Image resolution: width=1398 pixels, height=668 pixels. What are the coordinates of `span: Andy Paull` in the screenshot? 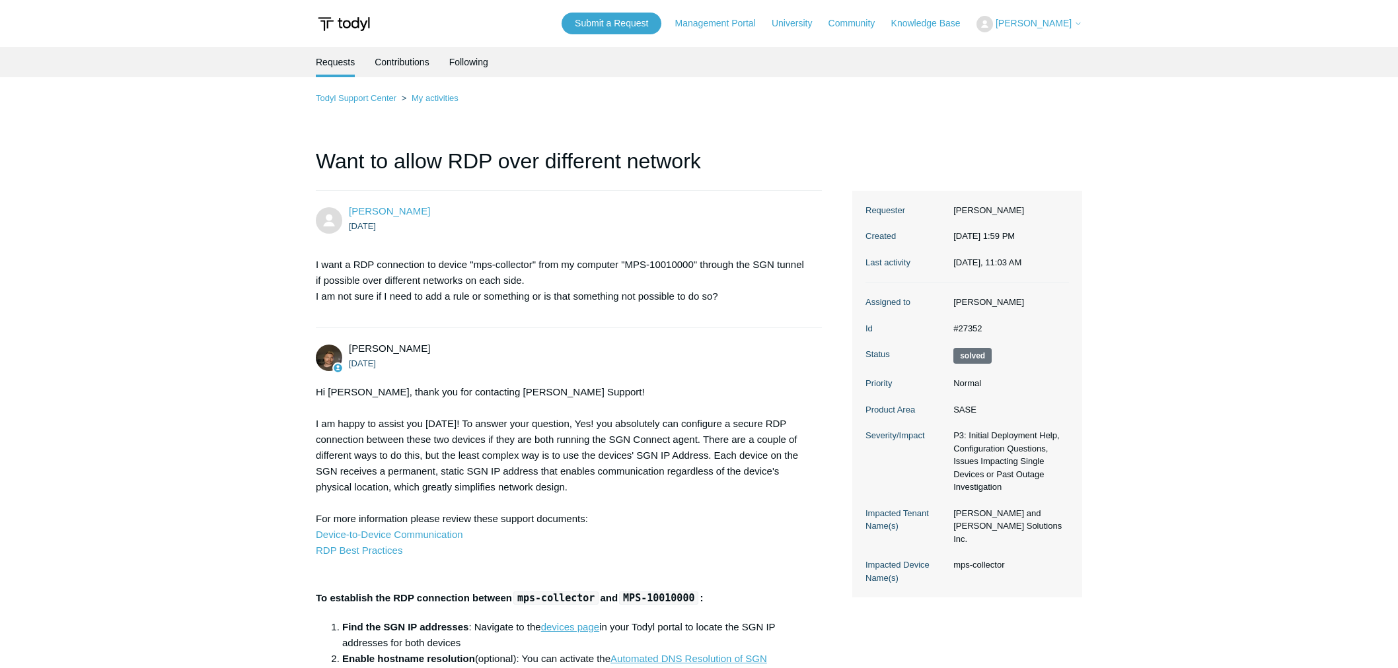 It's located at (389, 348).